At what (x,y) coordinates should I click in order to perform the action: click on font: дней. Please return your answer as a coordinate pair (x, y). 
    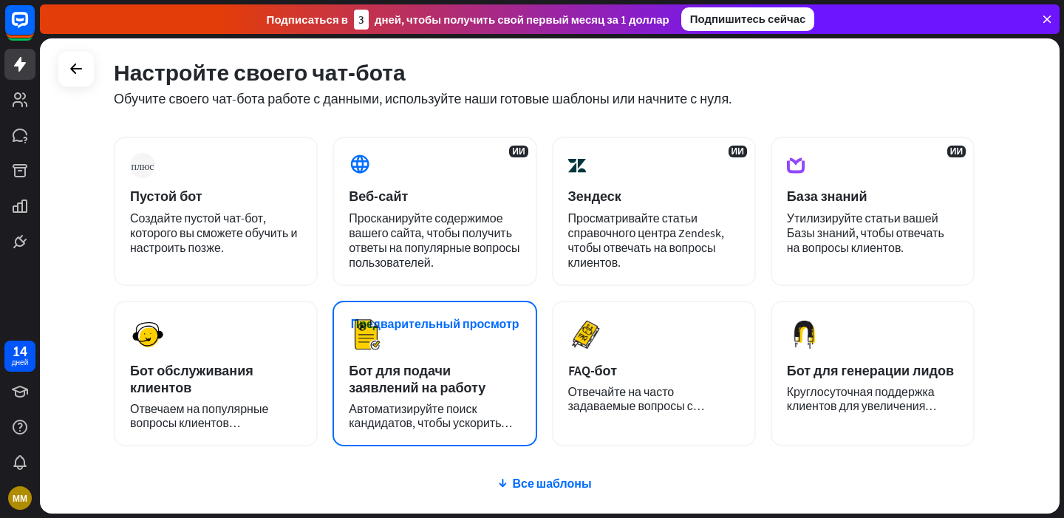
    Looking at the image, I should click on (20, 362).